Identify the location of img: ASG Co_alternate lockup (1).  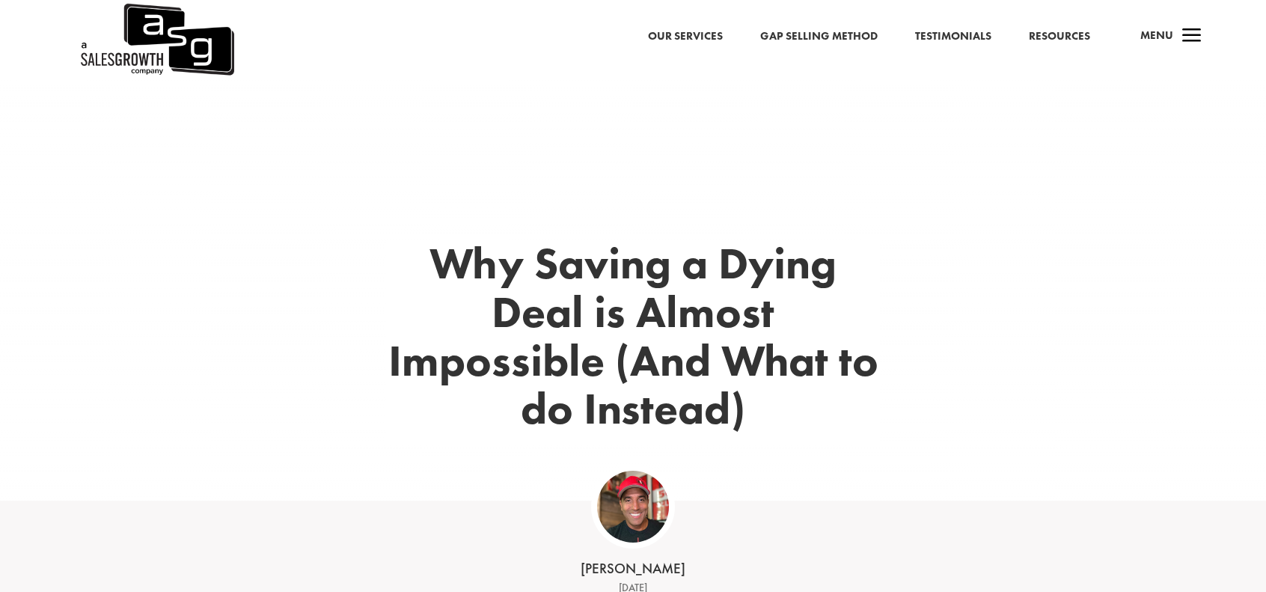
(633, 507).